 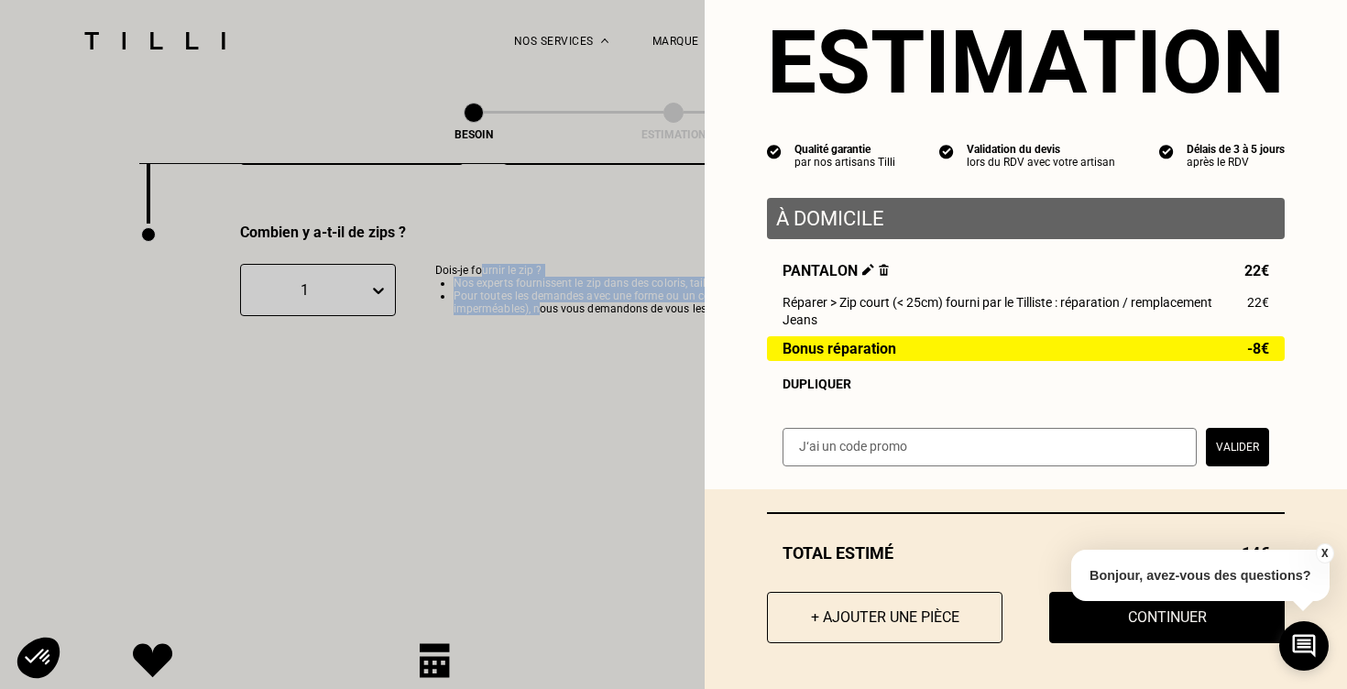 I want to click on div: Qualité garantie, so click(x=845, y=149).